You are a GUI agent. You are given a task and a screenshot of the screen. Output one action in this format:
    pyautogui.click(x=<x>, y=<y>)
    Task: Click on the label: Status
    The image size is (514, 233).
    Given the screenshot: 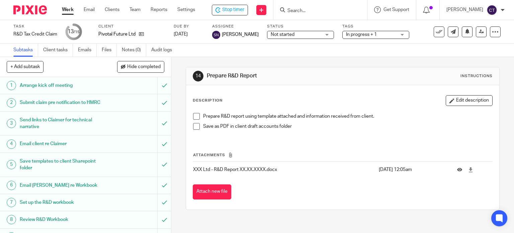 What is the action you would take?
    pyautogui.click(x=301, y=26)
    